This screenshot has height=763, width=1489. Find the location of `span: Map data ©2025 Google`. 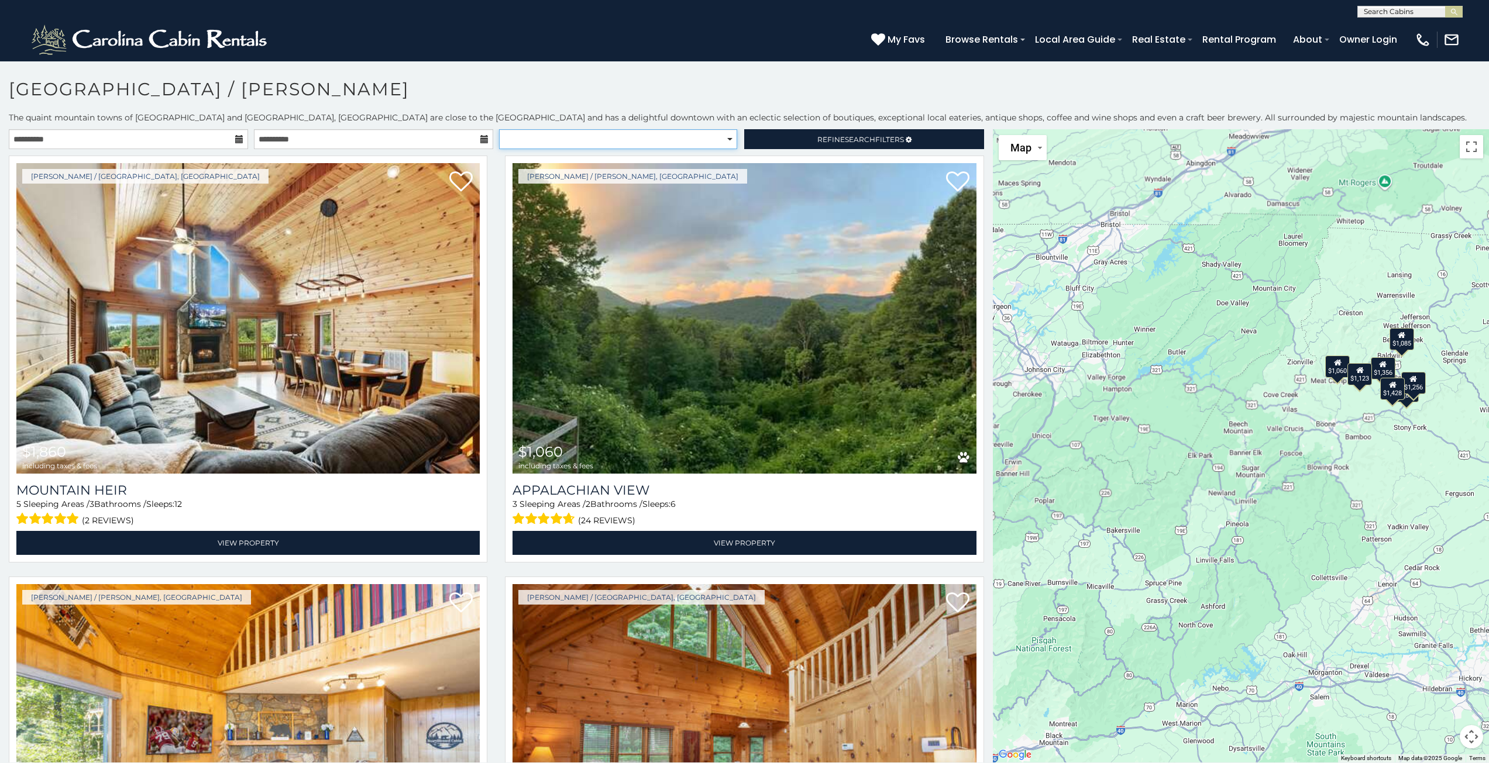

span: Map data ©2025 Google is located at coordinates (1430, 758).